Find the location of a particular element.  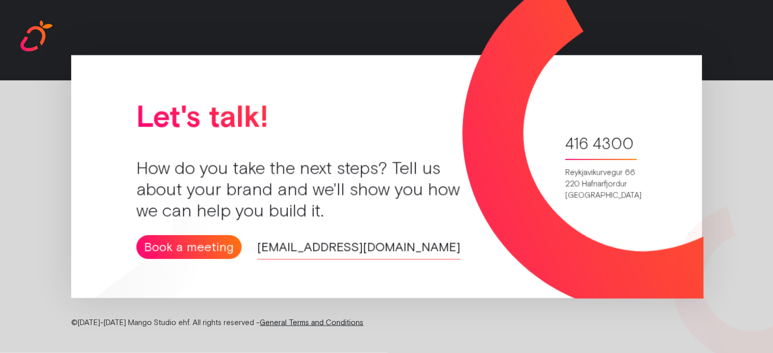

font: 416 4300 is located at coordinates (599, 144).